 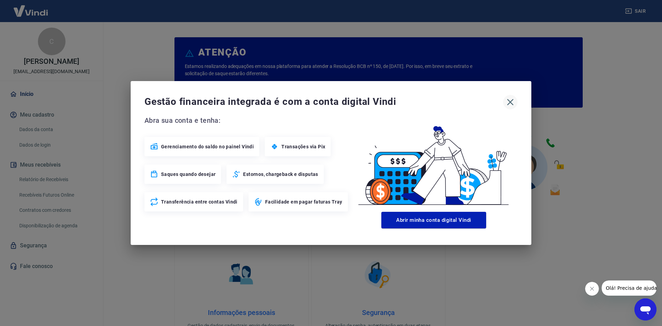 What do you see at coordinates (188, 174) in the screenshot?
I see `span: Saques quando desejar` at bounding box center [188, 174].